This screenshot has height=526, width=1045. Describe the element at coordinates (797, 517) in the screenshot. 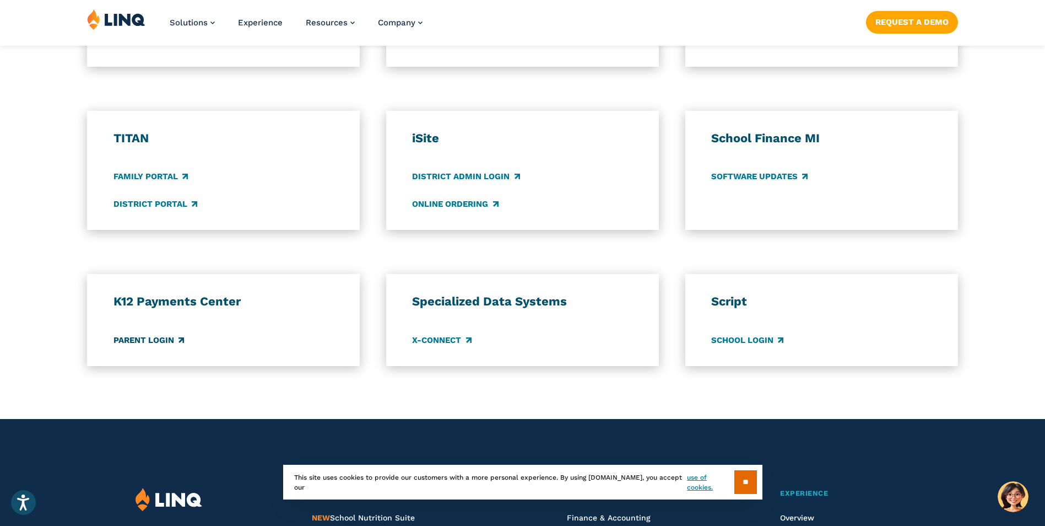

I see `a: Overview` at that location.